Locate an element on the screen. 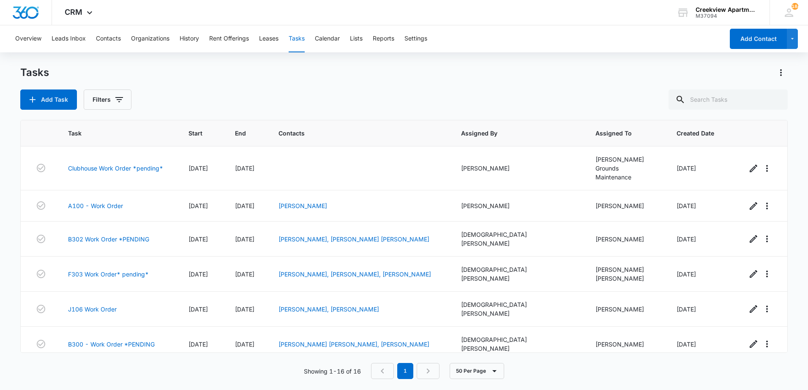 This screenshot has height=390, width=808. a: B300 - Work Order *PENDING is located at coordinates (111, 344).